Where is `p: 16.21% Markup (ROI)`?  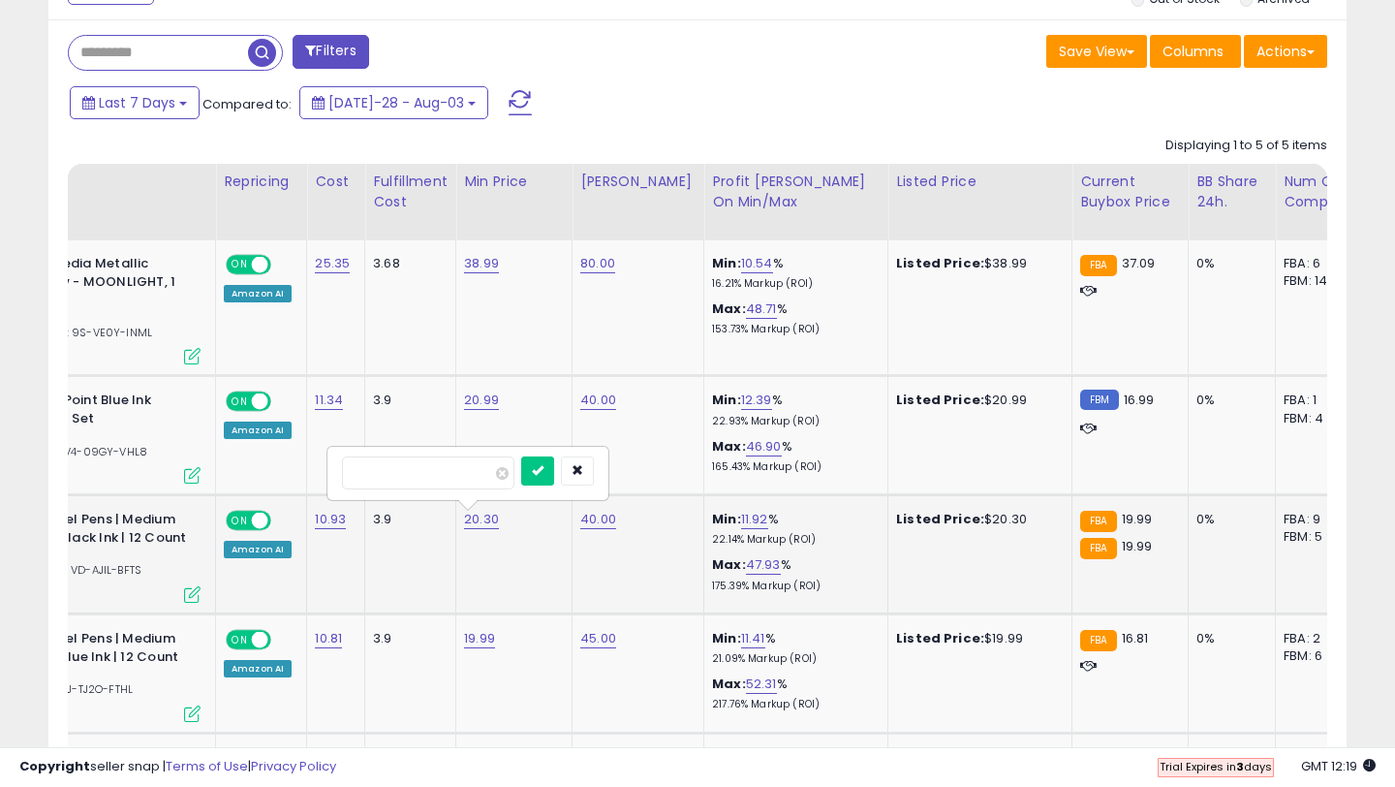 p: 16.21% Markup (ROI) is located at coordinates (793, 284).